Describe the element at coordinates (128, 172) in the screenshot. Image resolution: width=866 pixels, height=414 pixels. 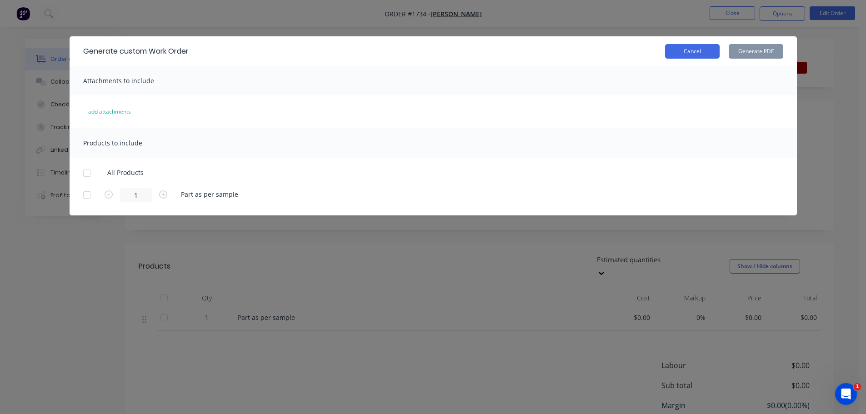
I see `span: All Products` at that location.